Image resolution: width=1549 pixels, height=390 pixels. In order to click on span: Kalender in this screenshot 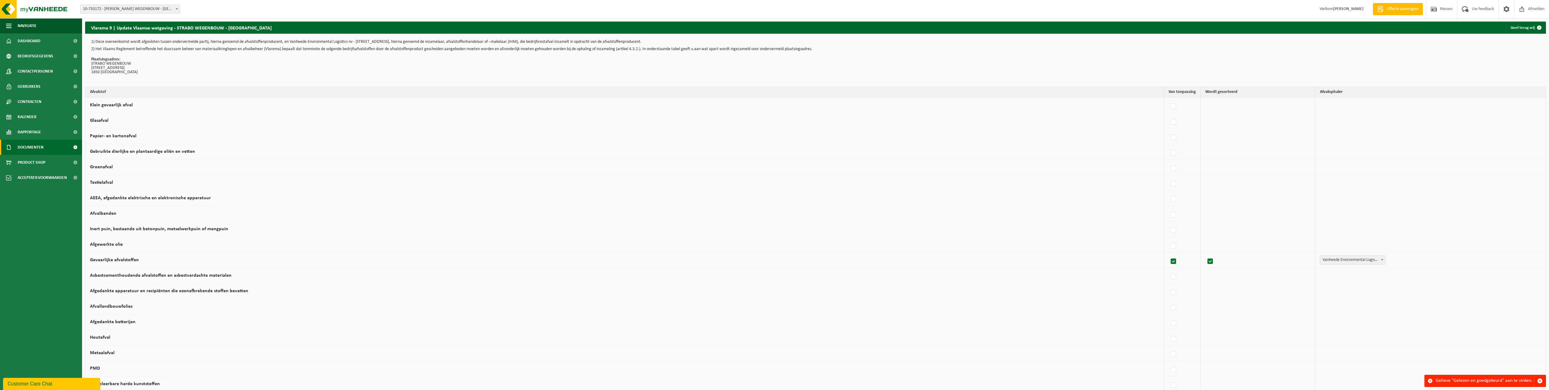, I will do `click(27, 117)`.